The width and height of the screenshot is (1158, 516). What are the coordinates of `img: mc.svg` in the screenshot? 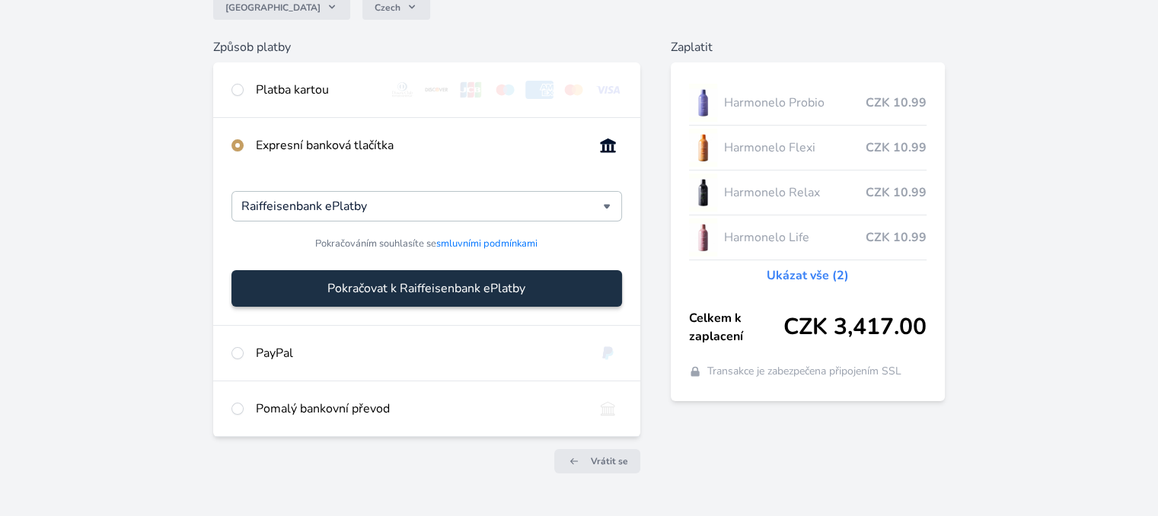 It's located at (573, 90).